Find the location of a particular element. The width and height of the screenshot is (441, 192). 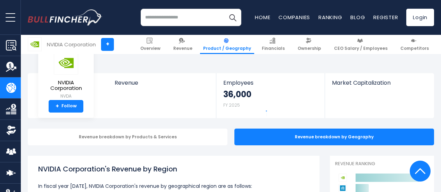

small: FY 2025 is located at coordinates (232, 105).